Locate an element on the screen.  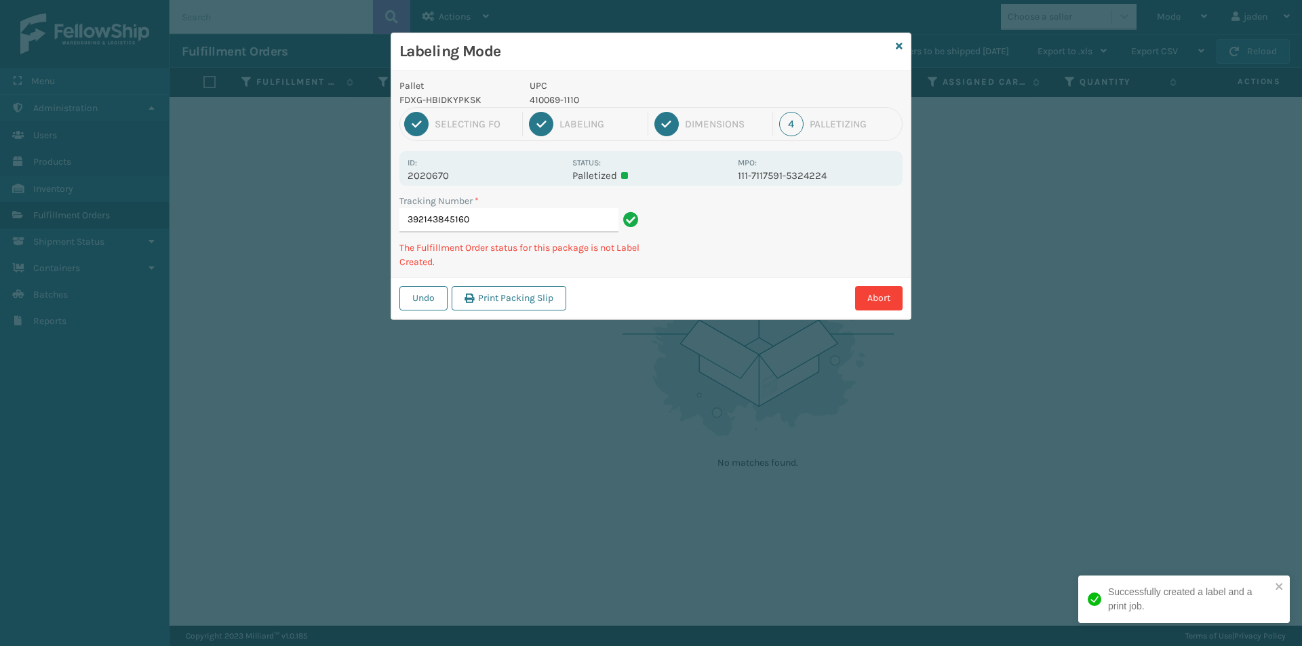
h3: Labeling Mode is located at coordinates (645, 52).